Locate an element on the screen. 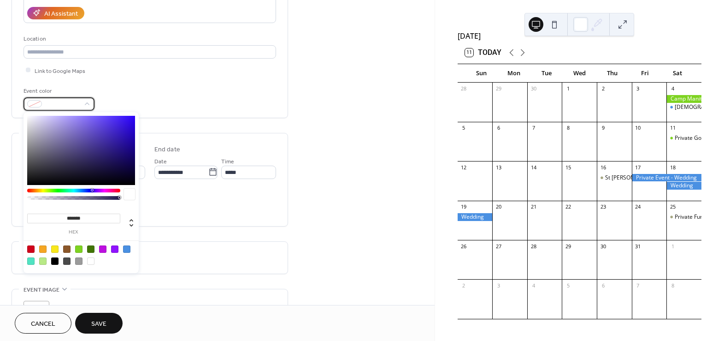 The height and width of the screenshot is (341, 724). button: 11Today is located at coordinates (483, 53).